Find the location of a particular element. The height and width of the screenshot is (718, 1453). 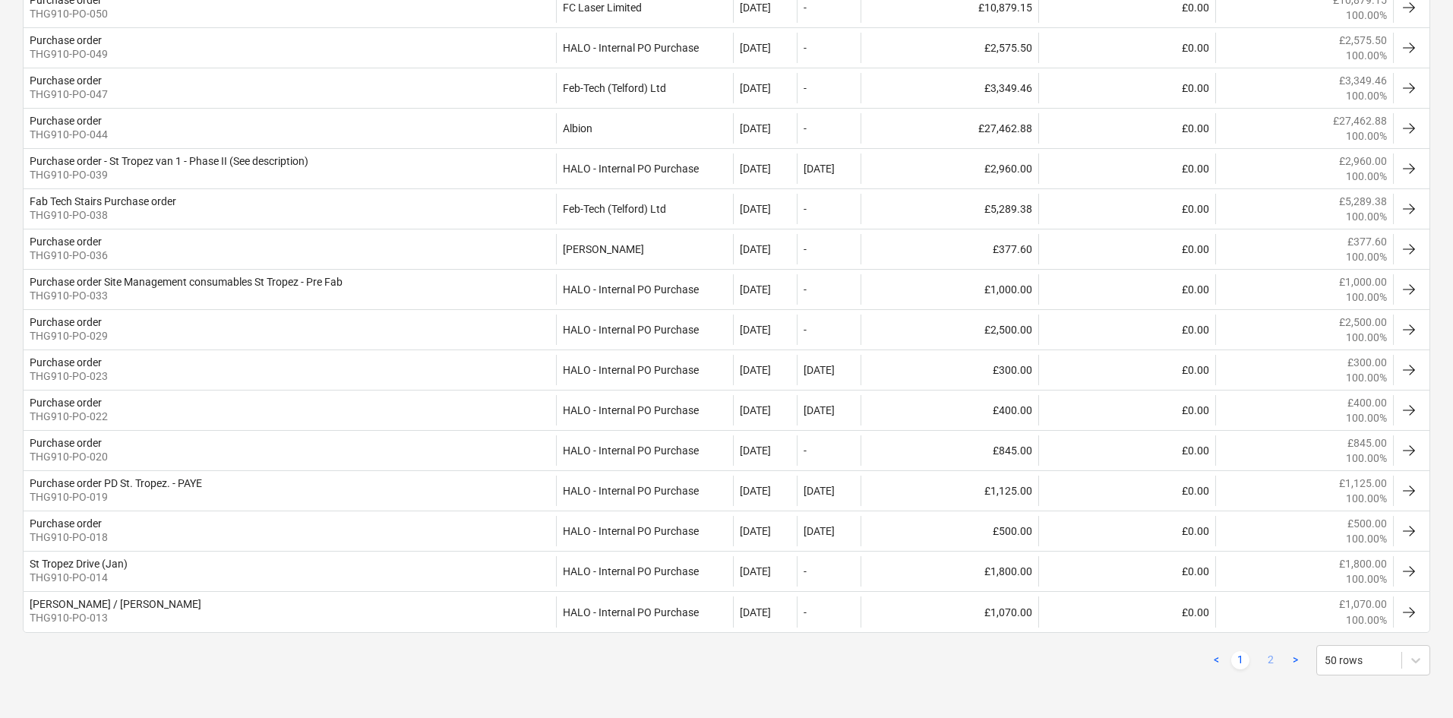

p: £1,800.00 is located at coordinates (1362, 563).